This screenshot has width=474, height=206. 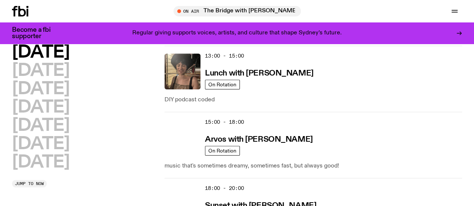 I want to click on img: Bri is smiling and wearing a black t-shirt. She is standing in front of a lush, green field. Ther..., so click(x=182, y=138).